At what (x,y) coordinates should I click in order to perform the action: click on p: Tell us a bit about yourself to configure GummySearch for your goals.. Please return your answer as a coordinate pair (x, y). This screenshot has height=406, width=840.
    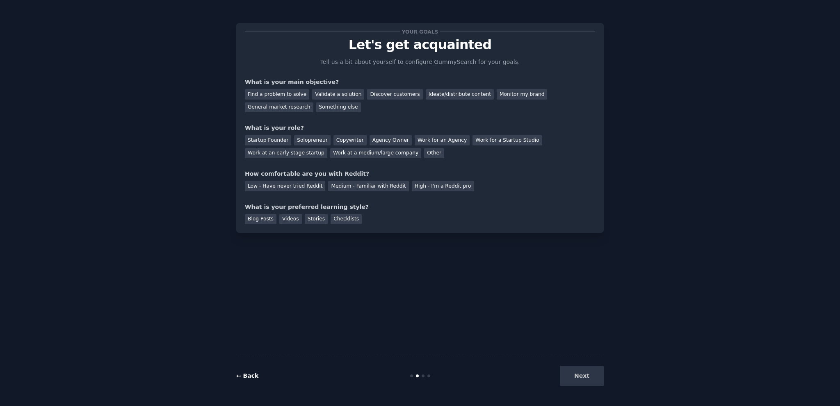
    Looking at the image, I should click on (420, 62).